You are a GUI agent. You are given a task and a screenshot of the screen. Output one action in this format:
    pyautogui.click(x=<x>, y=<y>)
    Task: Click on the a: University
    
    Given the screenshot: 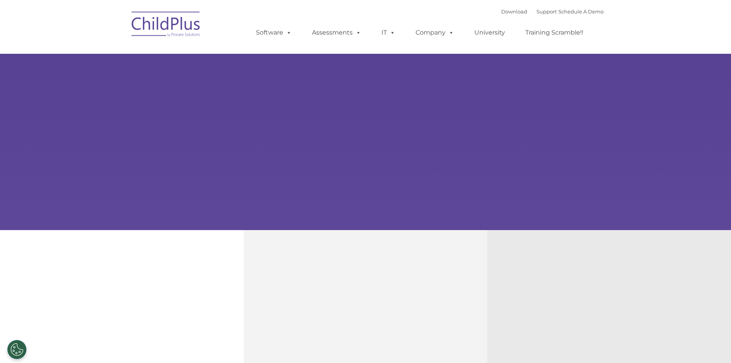 What is the action you would take?
    pyautogui.click(x=490, y=33)
    